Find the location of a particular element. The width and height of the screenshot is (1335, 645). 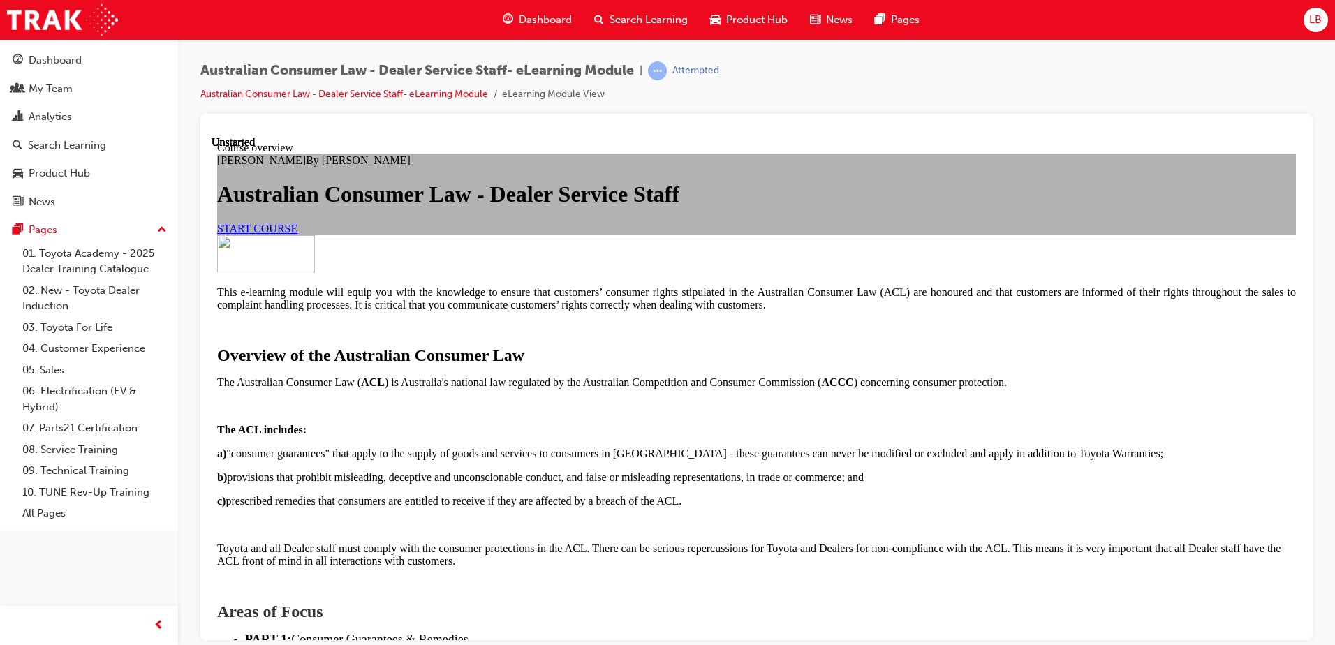

strong: c) is located at coordinates (10, 364).